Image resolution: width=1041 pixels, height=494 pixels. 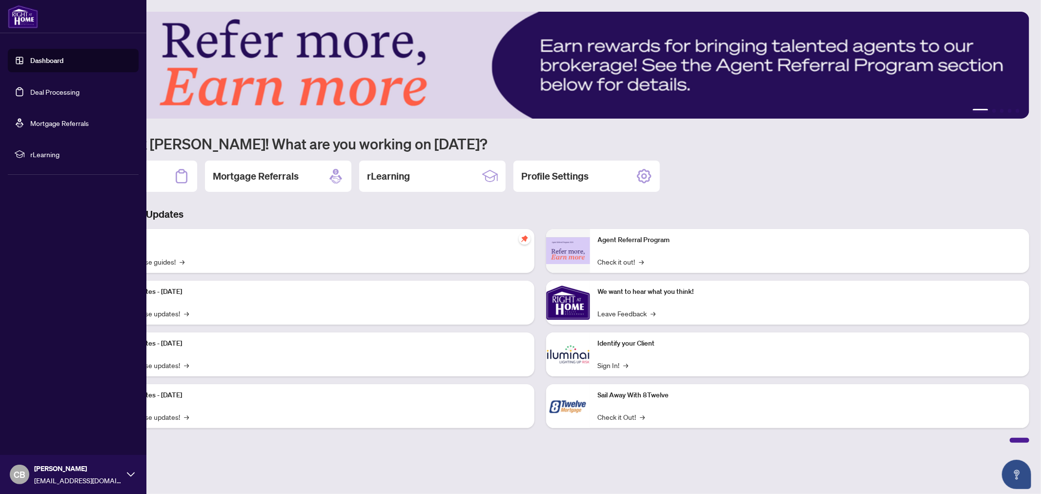 What do you see at coordinates (568, 354) in the screenshot?
I see `img: Identify your Client` at bounding box center [568, 354].